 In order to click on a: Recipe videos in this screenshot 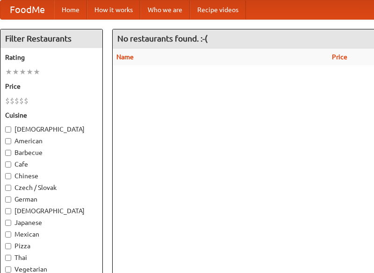, I will do `click(218, 10)`.